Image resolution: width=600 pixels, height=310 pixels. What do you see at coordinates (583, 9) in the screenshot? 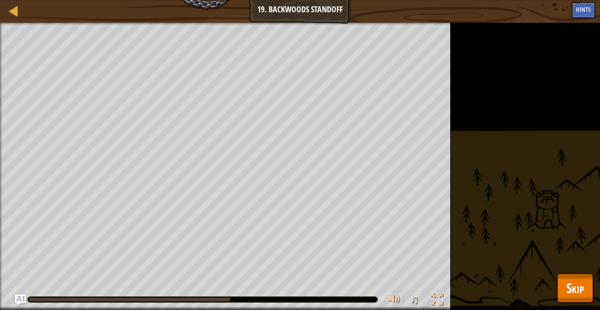
I see `span: Hints` at bounding box center [583, 9].